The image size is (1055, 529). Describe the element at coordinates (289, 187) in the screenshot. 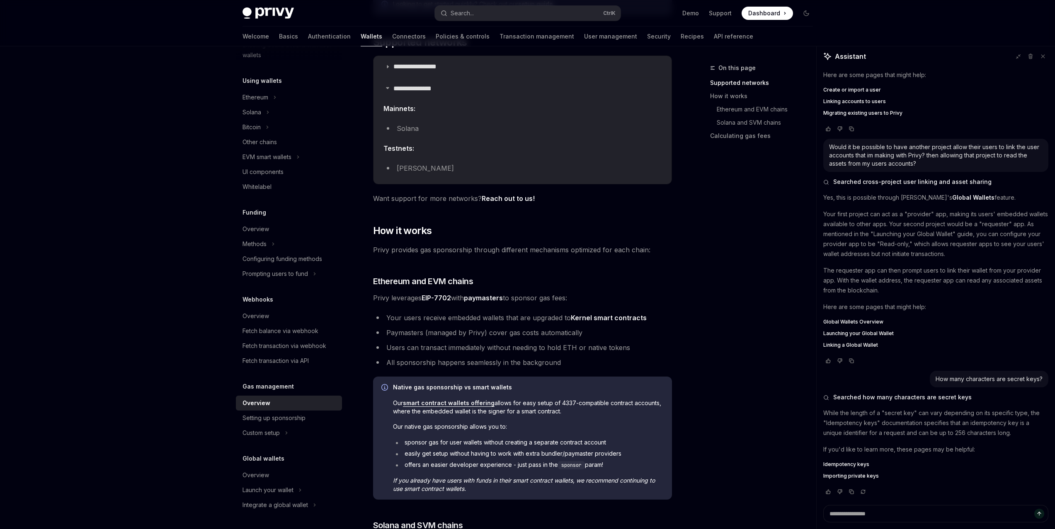

I see `a: Whitelabel` at that location.